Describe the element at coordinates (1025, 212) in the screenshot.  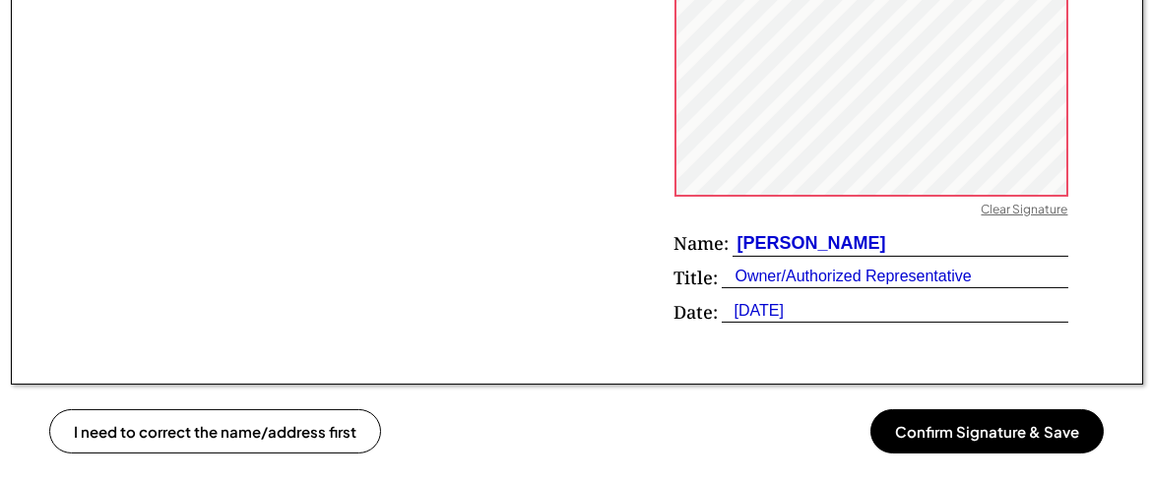
I see `div: Clear Signature` at that location.